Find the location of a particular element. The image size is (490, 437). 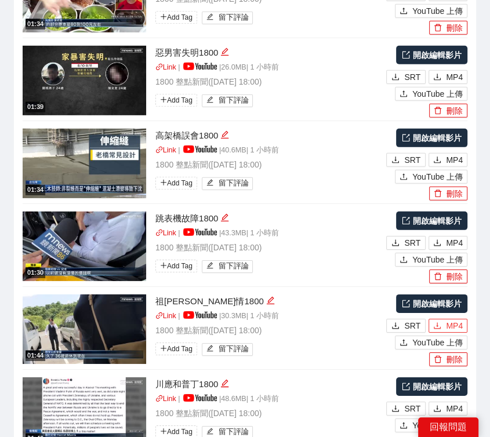

div: 01:34 is located at coordinates (35, 24).